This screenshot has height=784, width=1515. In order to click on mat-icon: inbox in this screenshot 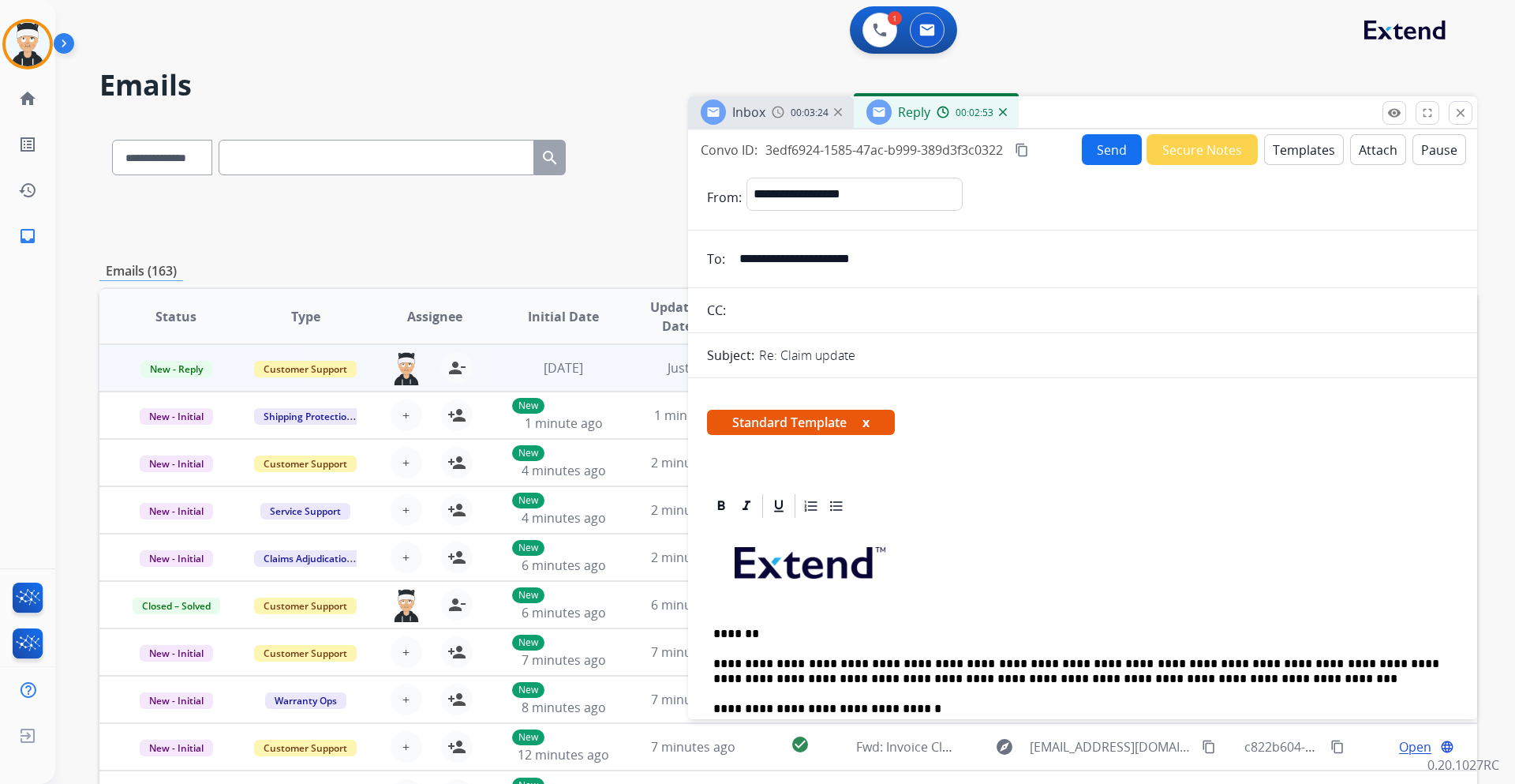, I will do `click(28, 236)`.